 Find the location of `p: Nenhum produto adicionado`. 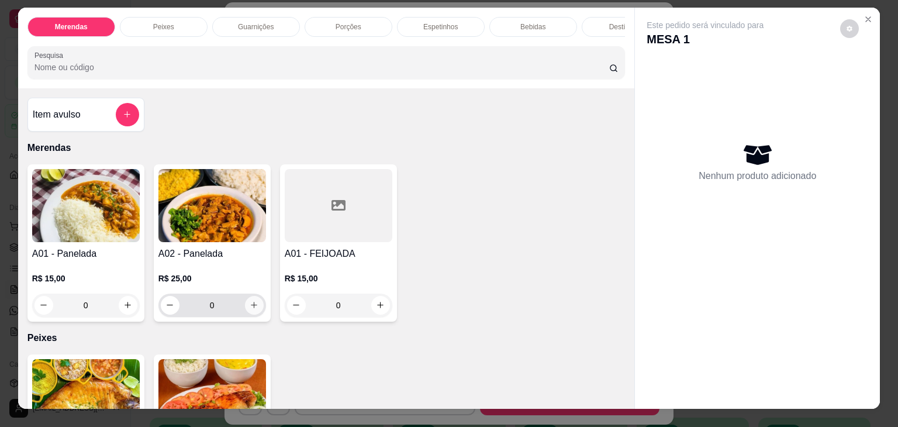

p: Nenhum produto adicionado is located at coordinates (757, 176).